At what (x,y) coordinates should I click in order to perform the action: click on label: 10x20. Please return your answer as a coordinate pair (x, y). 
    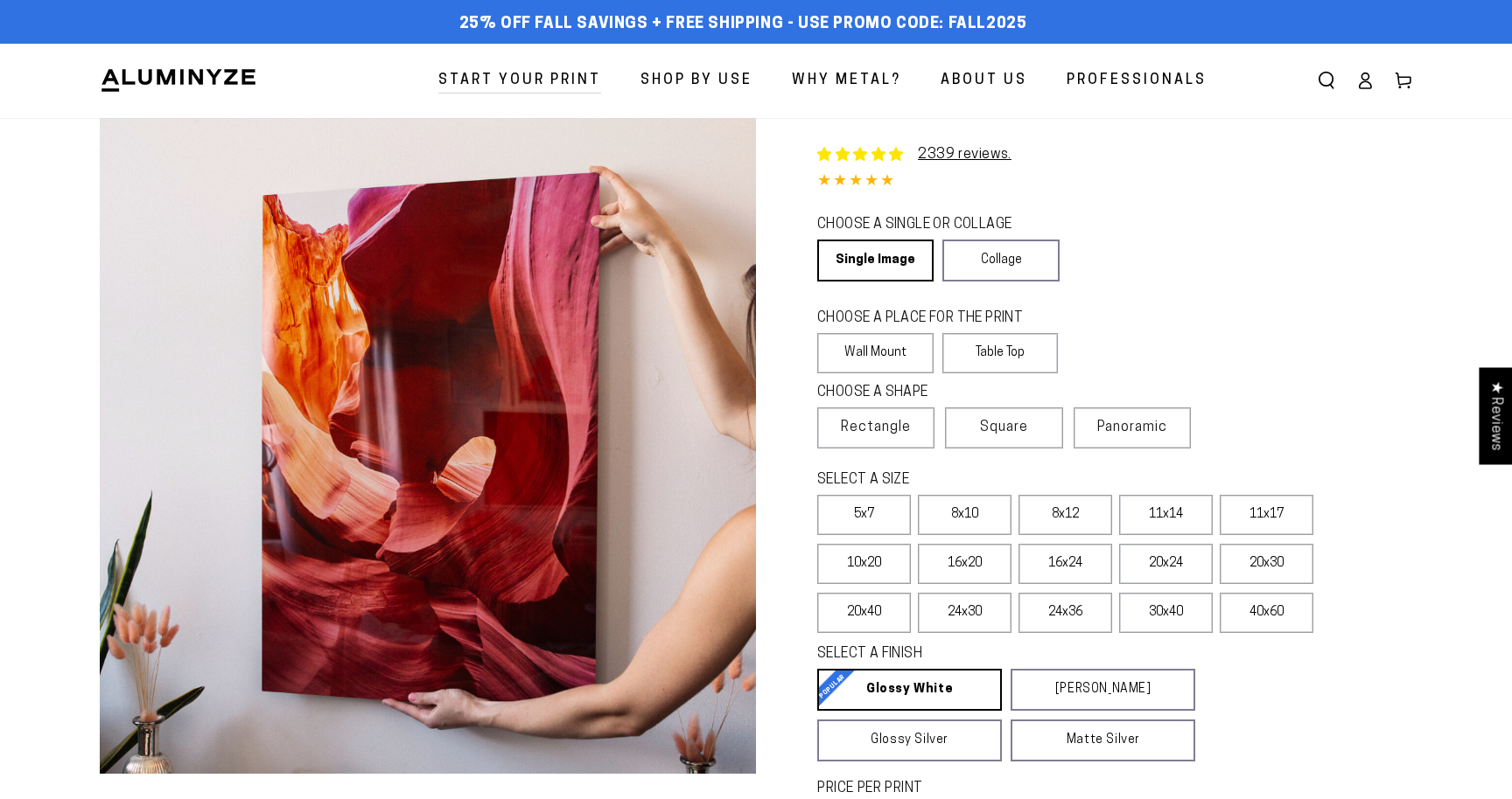
    Looking at the image, I should click on (863, 564).